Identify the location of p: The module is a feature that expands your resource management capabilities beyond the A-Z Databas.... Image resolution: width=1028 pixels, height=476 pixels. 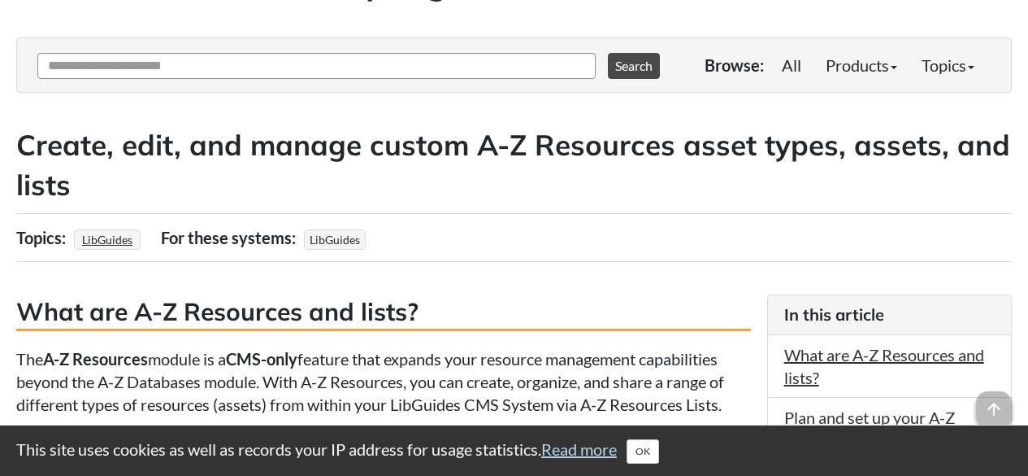
(384, 381).